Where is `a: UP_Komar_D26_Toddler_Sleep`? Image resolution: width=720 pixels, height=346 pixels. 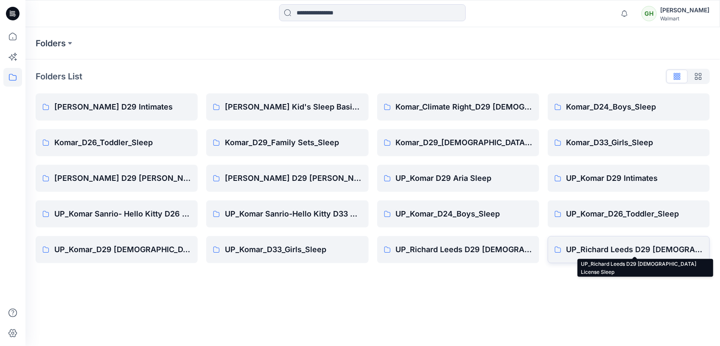
a: UP_Komar_D26_Toddler_Sleep is located at coordinates (629, 214).